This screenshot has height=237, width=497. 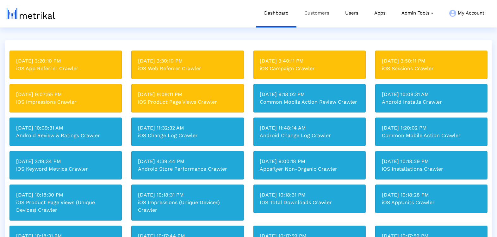 I want to click on div: iOS Sessions Crawler, so click(x=431, y=69).